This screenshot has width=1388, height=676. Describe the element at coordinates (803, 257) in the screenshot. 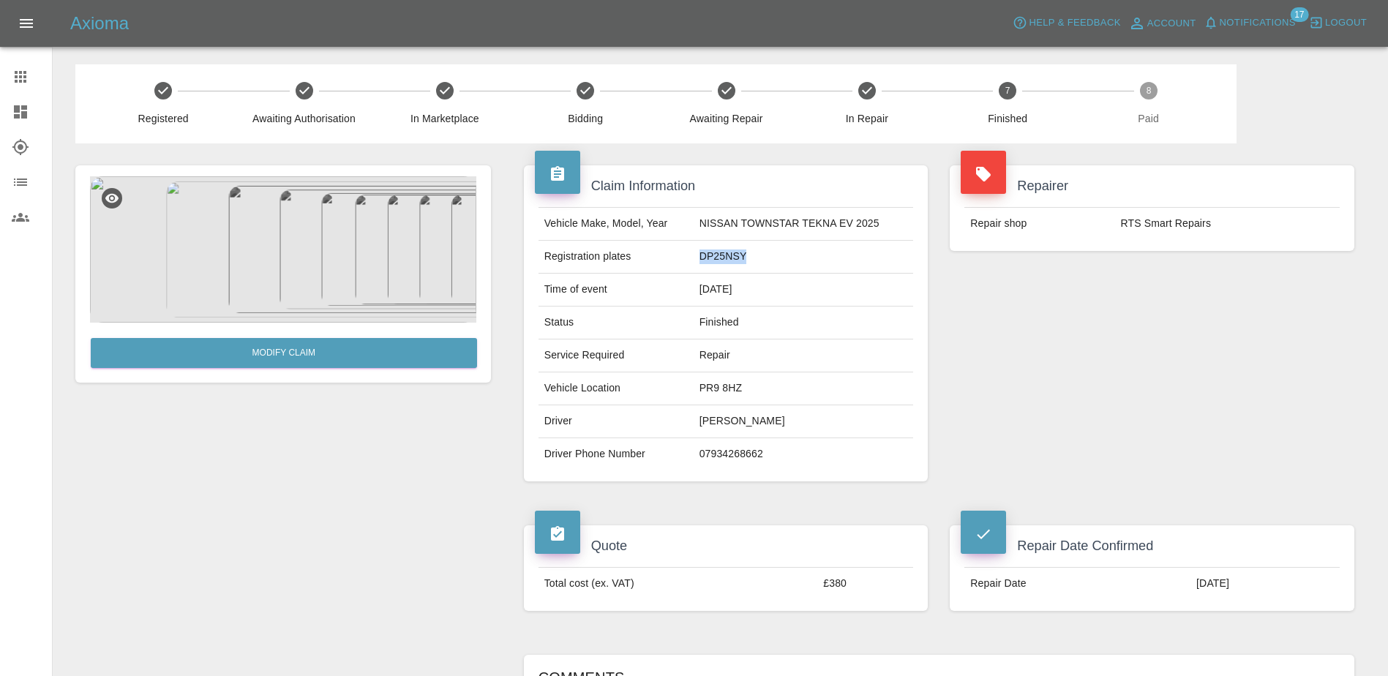

I see `td: DP25NSY` at that location.